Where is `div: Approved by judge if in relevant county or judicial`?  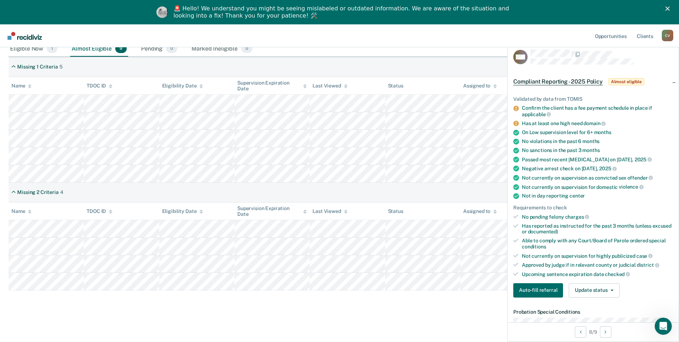 div: Approved by judge if in relevant county or judicial is located at coordinates (598, 265).